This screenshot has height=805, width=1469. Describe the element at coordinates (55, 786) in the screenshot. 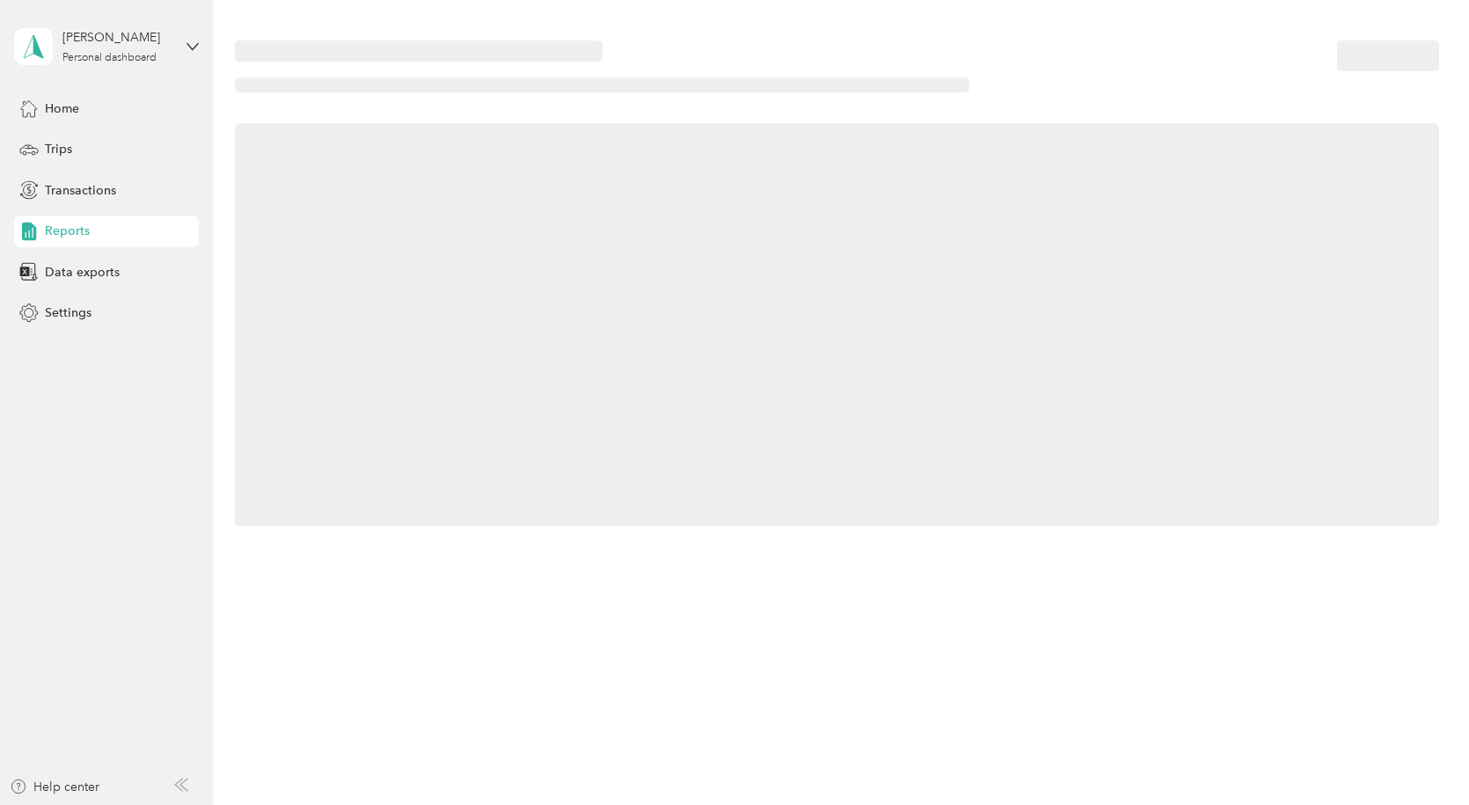

I see `div: Help center` at that location.